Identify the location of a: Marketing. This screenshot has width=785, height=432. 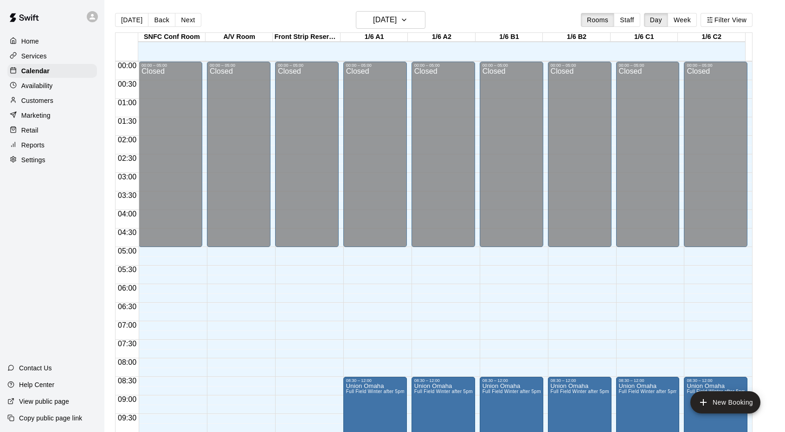
(52, 116).